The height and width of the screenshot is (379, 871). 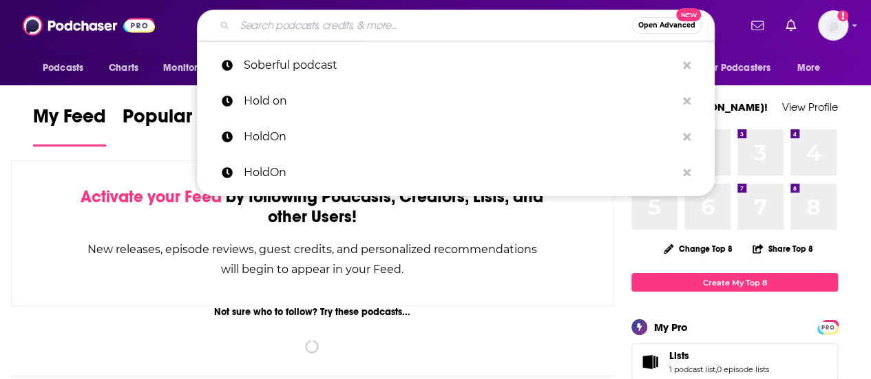 What do you see at coordinates (688, 14) in the screenshot?
I see `span: New` at bounding box center [688, 14].